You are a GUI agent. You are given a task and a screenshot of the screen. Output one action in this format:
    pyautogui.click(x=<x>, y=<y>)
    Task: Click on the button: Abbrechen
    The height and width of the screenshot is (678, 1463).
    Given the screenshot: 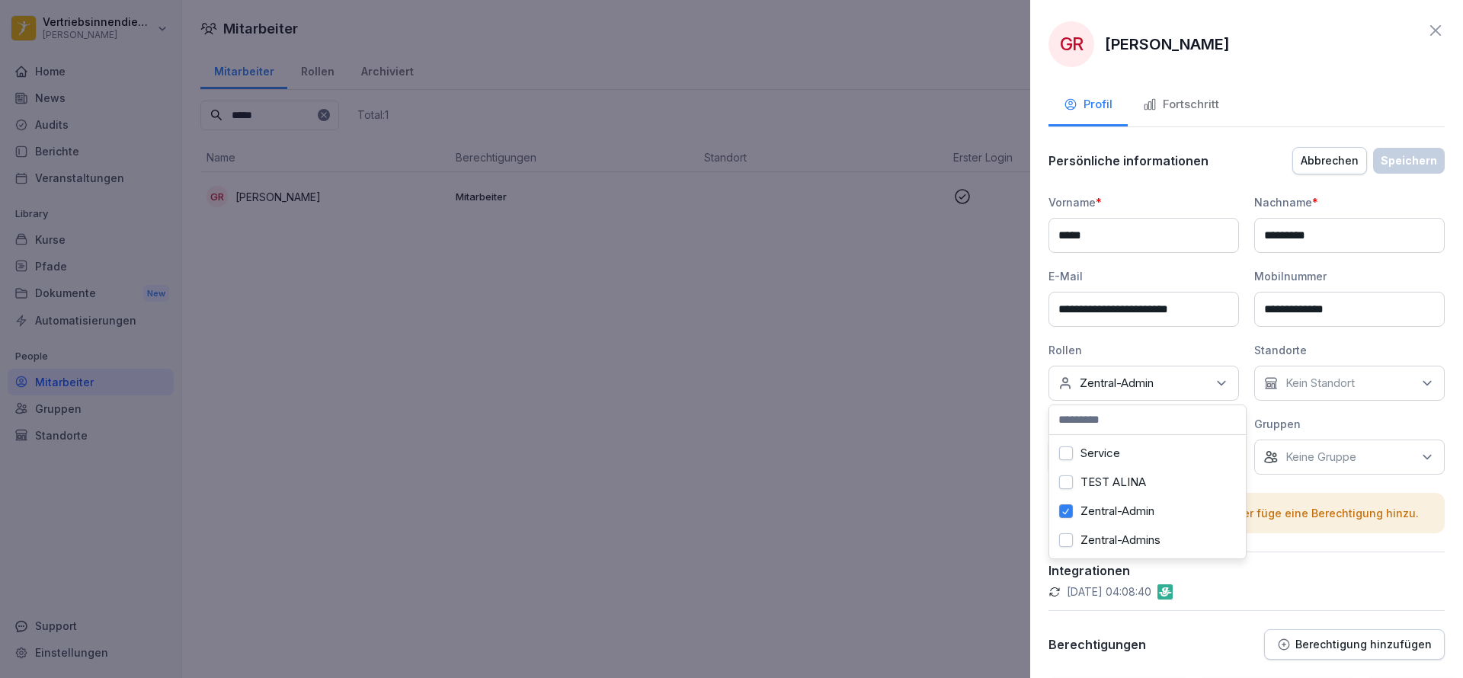 What is the action you would take?
    pyautogui.click(x=1329, y=161)
    